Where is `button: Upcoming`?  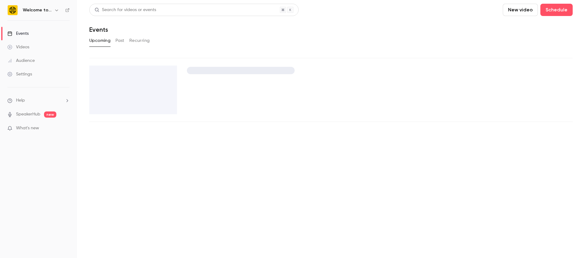
button: Upcoming is located at coordinates (100, 41).